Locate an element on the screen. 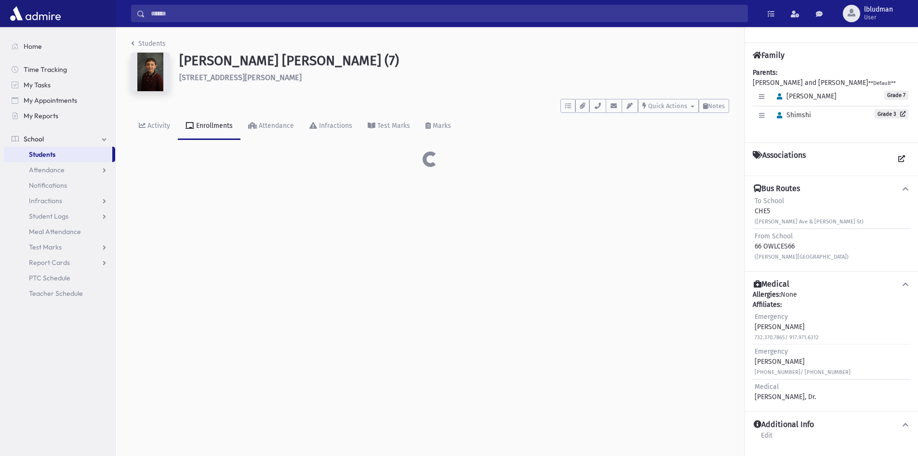 The width and height of the screenshot is (918, 456). span: Test Marks is located at coordinates (45, 247).